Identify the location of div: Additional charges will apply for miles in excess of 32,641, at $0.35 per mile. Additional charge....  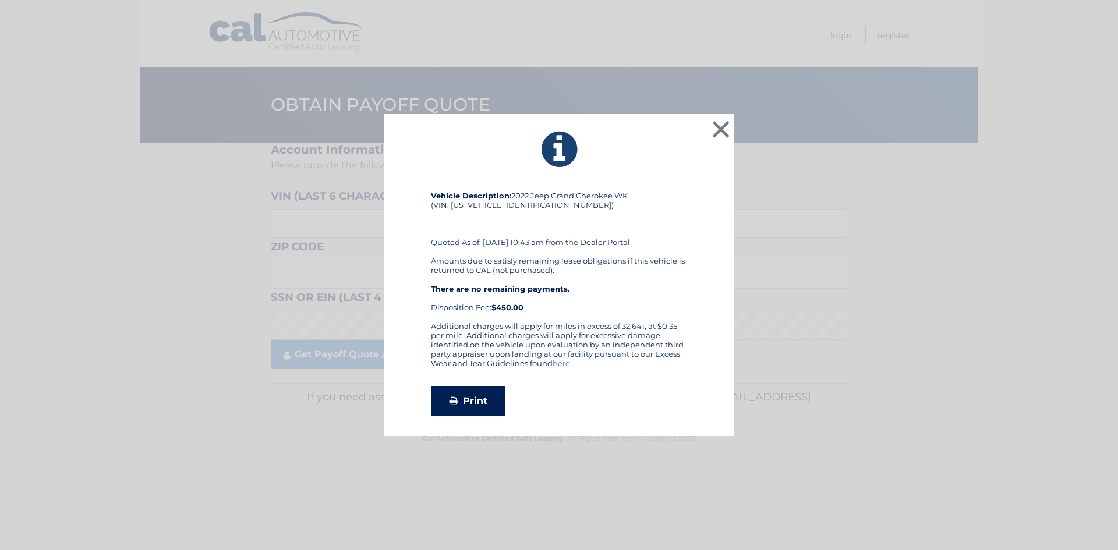
(559, 349).